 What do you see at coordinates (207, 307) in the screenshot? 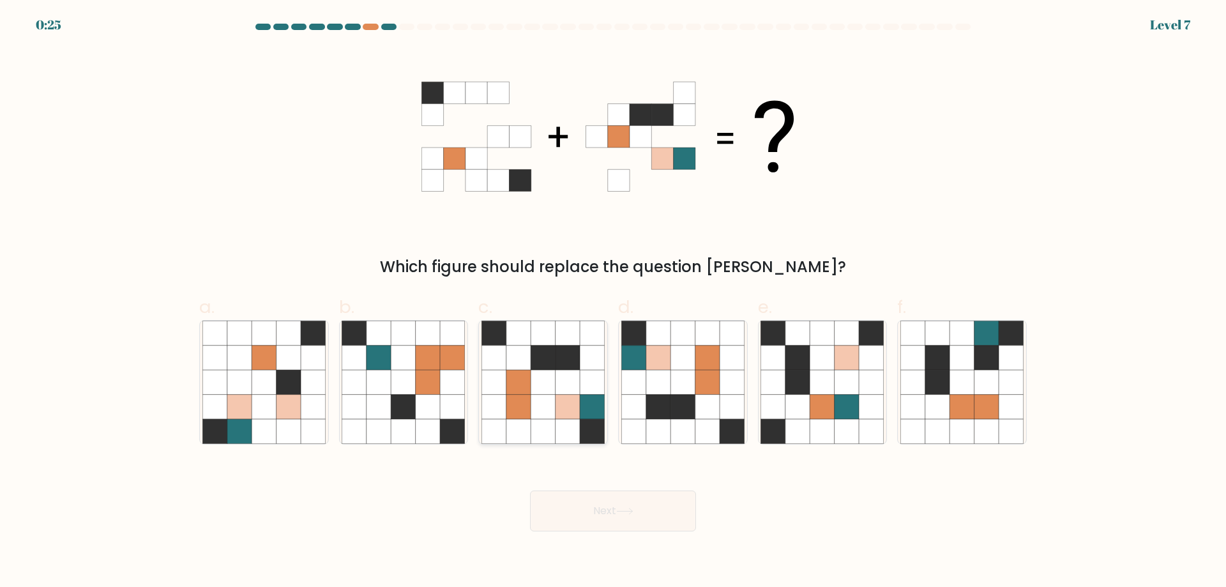
I see `span: a.` at bounding box center [207, 307].